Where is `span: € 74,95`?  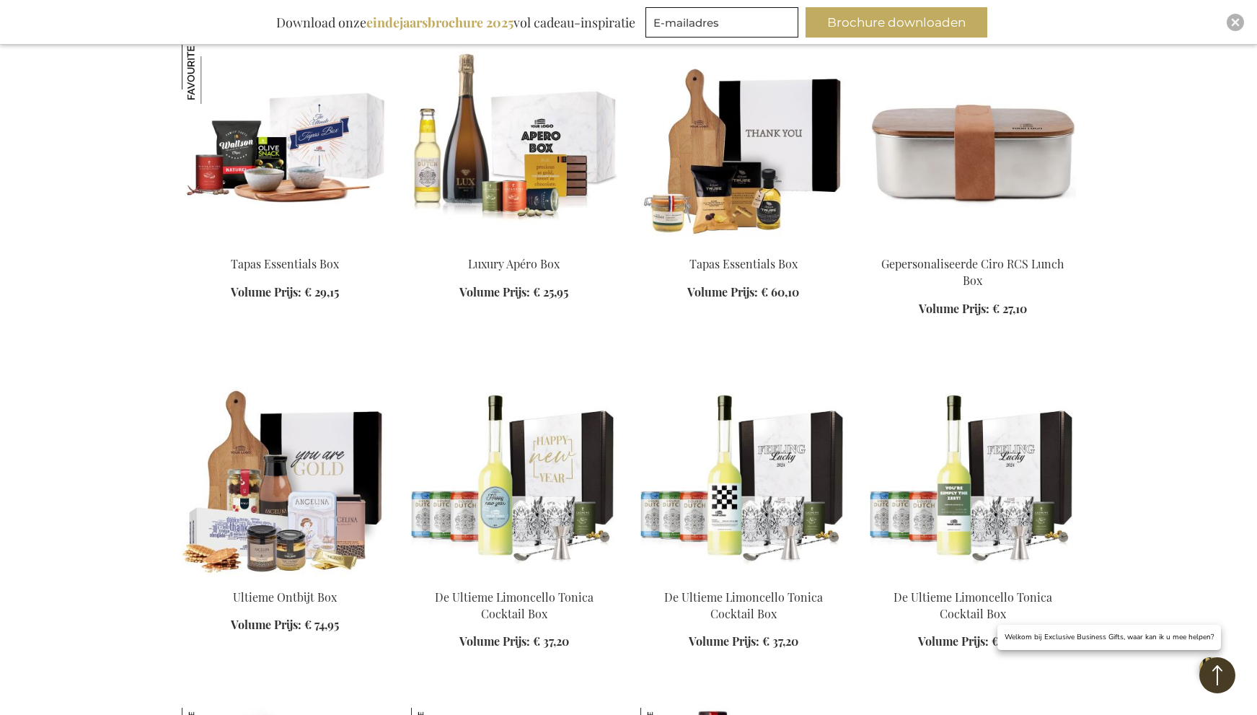 span: € 74,95 is located at coordinates (322, 624).